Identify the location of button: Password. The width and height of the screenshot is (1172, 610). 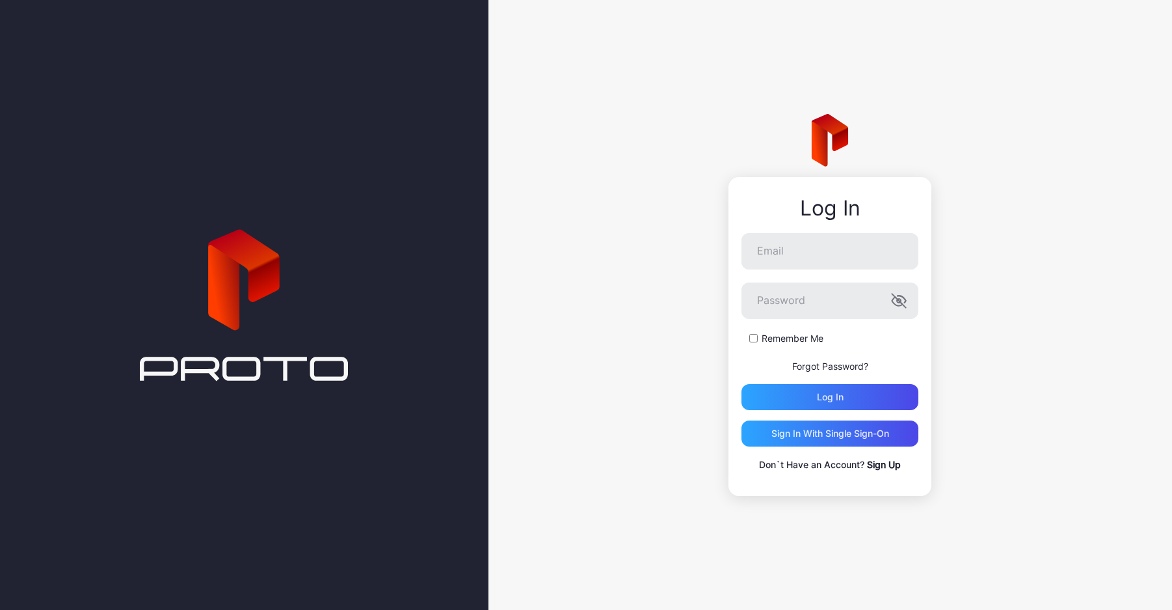
(899, 301).